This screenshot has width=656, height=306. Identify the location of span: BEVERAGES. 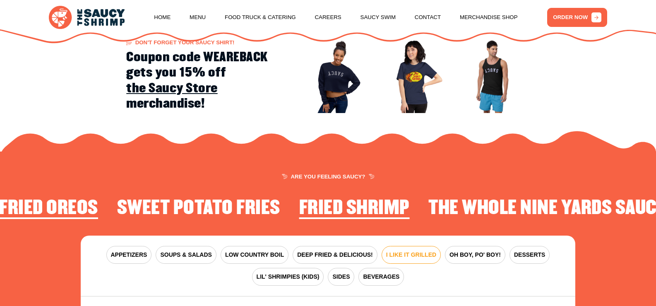
(381, 277).